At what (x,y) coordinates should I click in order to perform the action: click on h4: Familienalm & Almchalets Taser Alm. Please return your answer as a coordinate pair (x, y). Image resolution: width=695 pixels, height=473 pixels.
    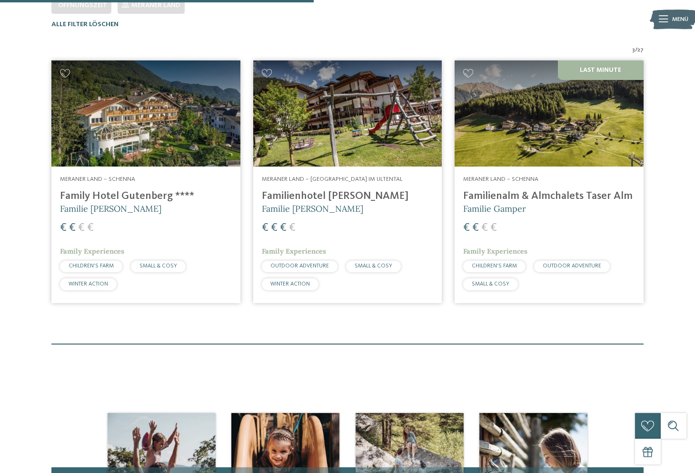
    Looking at the image, I should click on (549, 196).